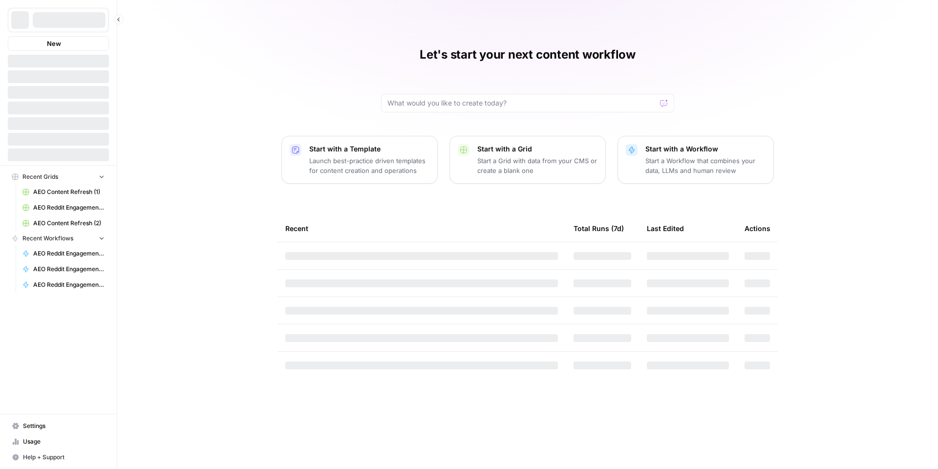 This screenshot has width=938, height=469. Describe the element at coordinates (48, 238) in the screenshot. I see `span: Recent Workflows` at that location.